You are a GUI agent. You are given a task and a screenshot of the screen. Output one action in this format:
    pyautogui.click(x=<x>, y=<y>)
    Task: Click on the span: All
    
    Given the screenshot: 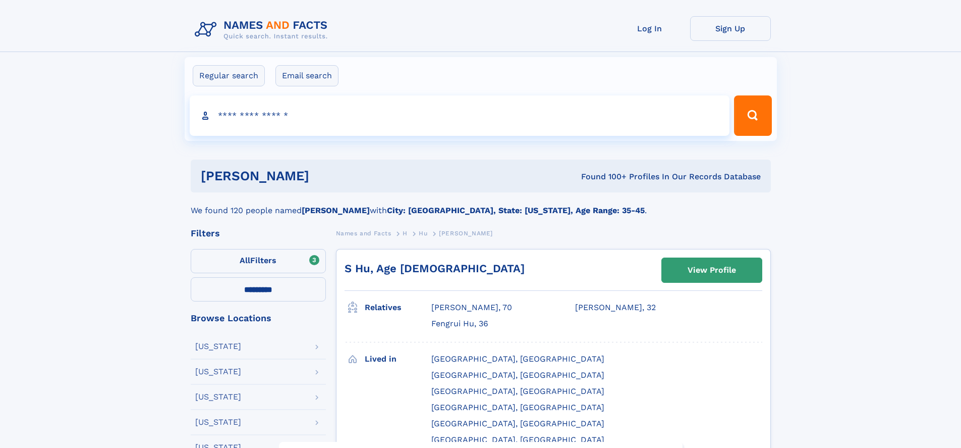 What is the action you would take?
    pyautogui.click(x=245, y=260)
    